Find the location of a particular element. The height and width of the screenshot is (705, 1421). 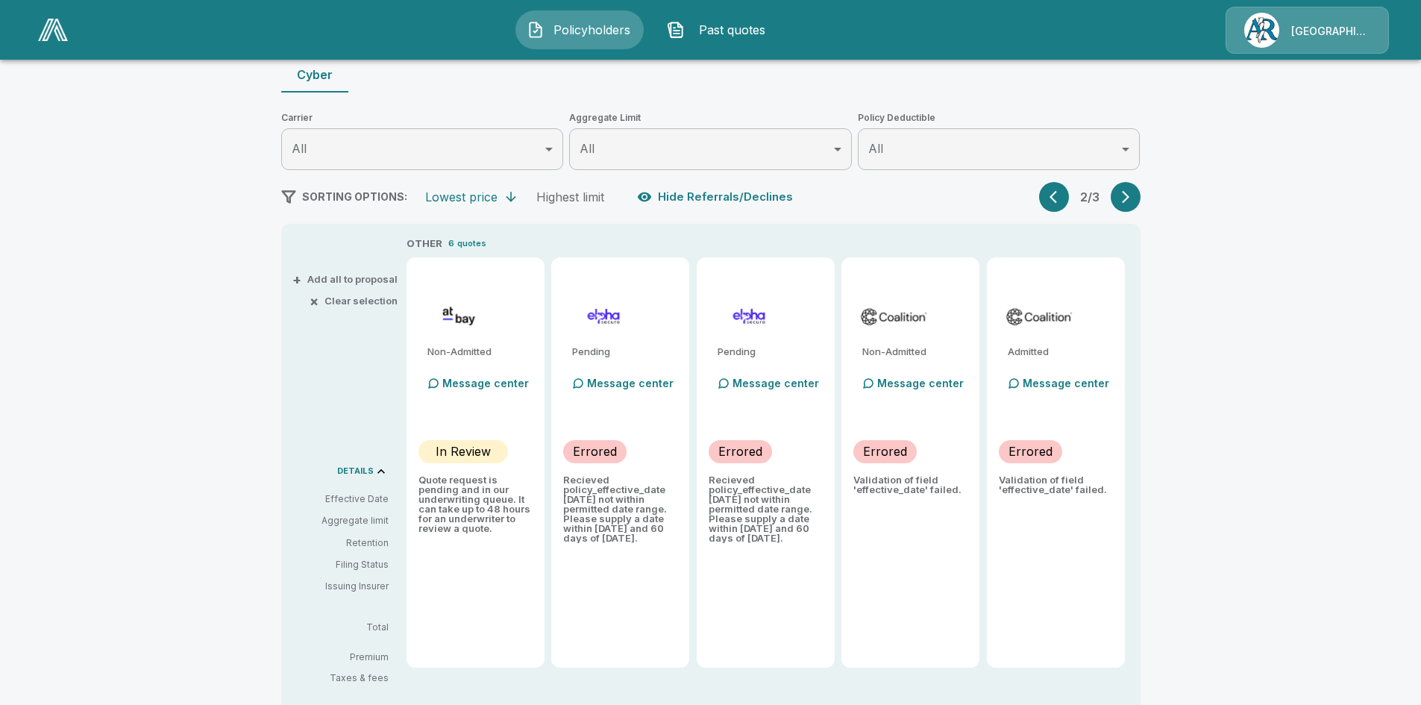

img: AA Logo is located at coordinates (53, 30).